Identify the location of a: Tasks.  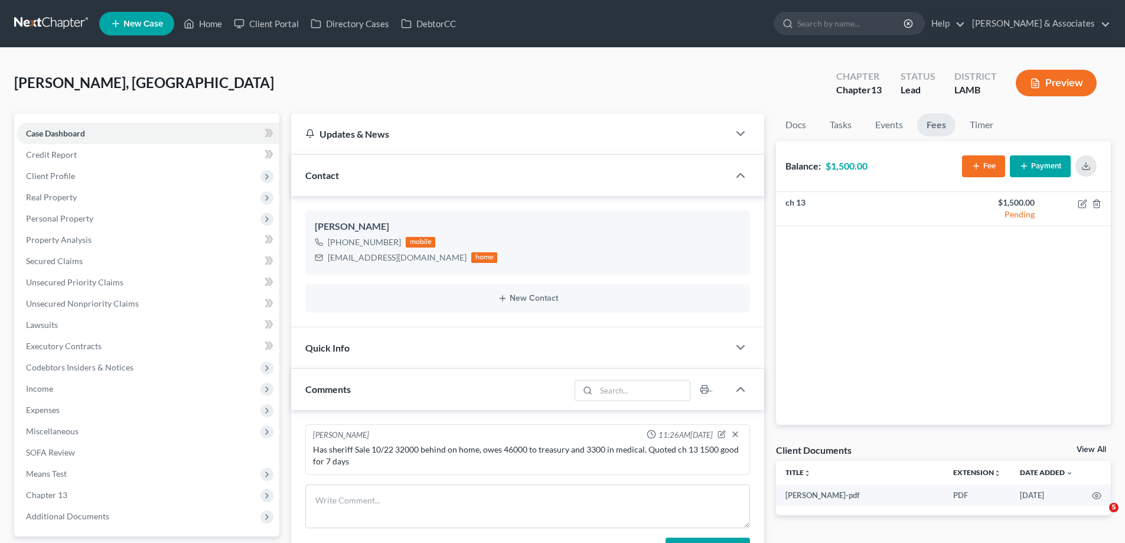
(840, 125).